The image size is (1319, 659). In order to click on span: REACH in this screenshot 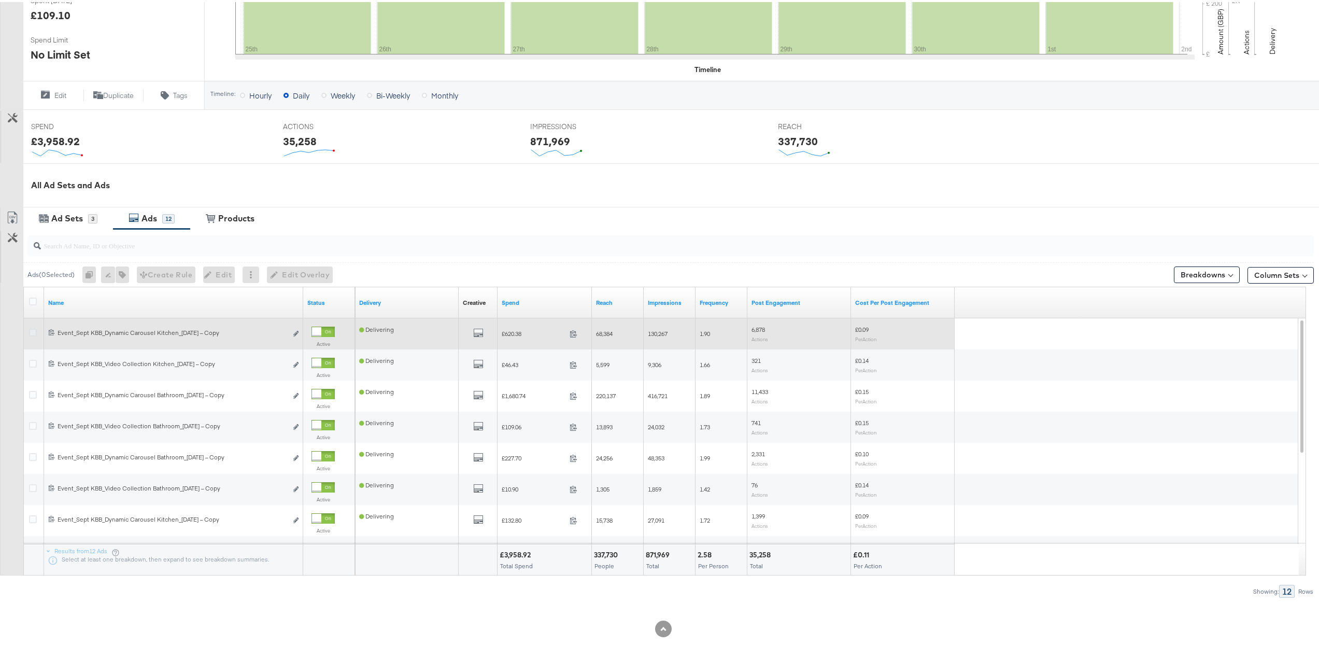, I will do `click(817, 124)`.